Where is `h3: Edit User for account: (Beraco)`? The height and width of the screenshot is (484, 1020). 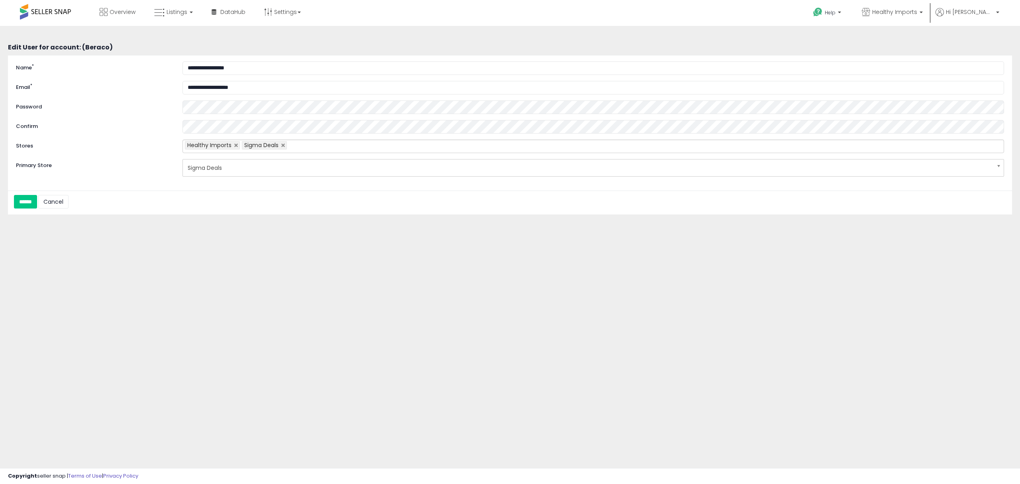 h3: Edit User for account: (Beraco) is located at coordinates (510, 47).